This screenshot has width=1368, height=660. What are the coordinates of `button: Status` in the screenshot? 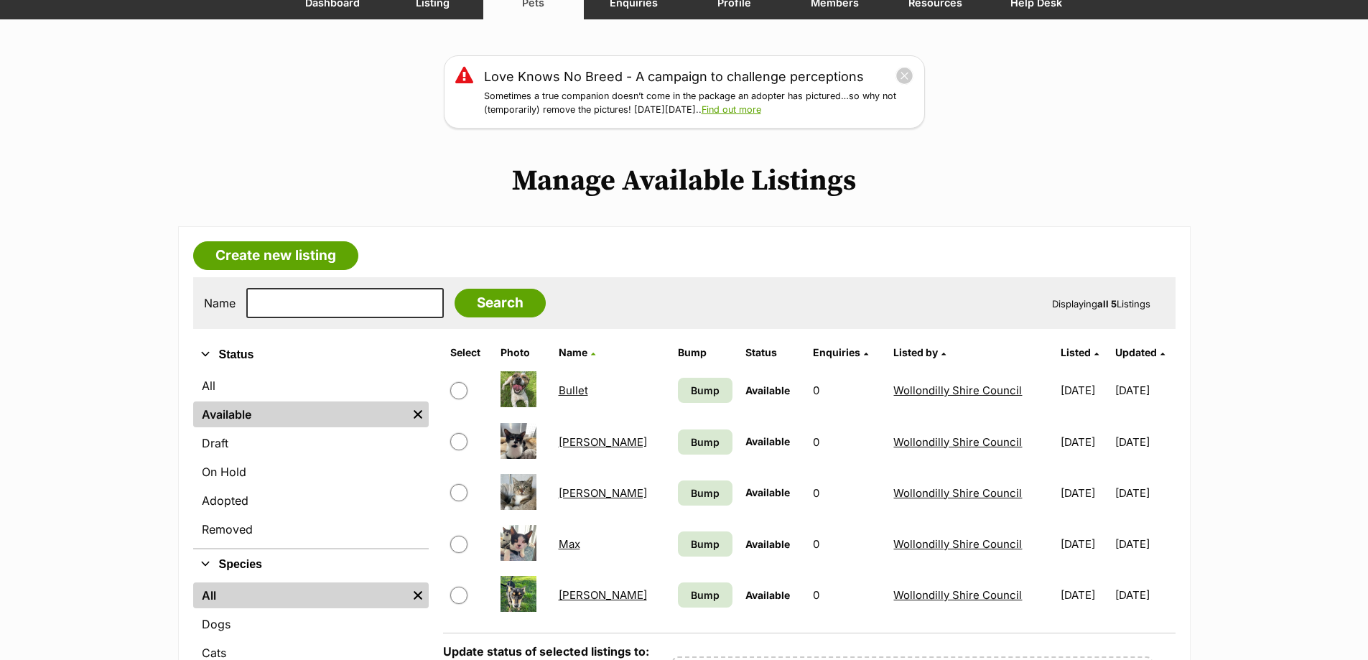 It's located at (311, 355).